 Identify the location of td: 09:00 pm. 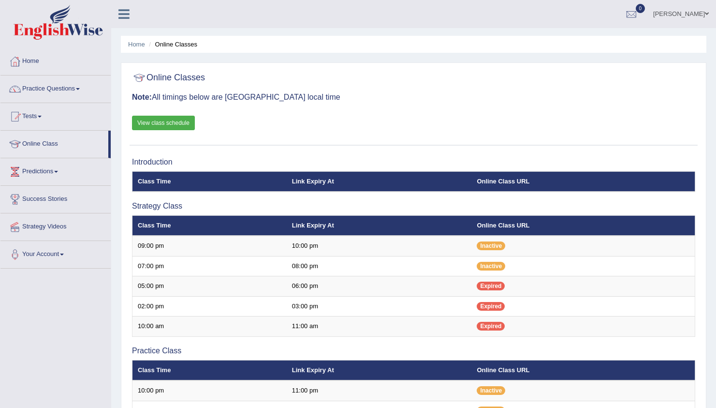
(209, 246).